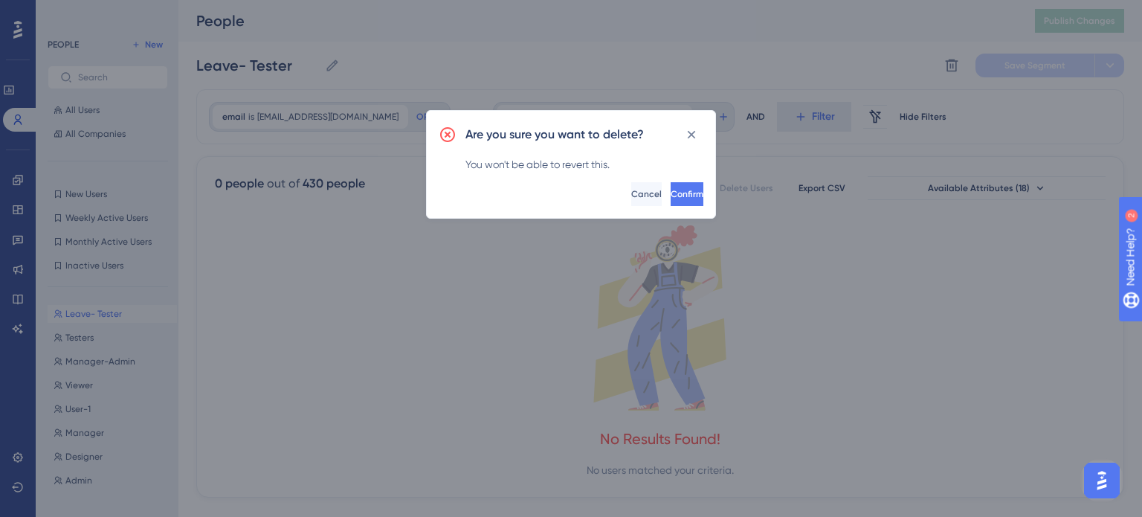 This screenshot has width=1142, height=517. Describe the element at coordinates (687, 194) in the screenshot. I see `span: Confirm` at that location.